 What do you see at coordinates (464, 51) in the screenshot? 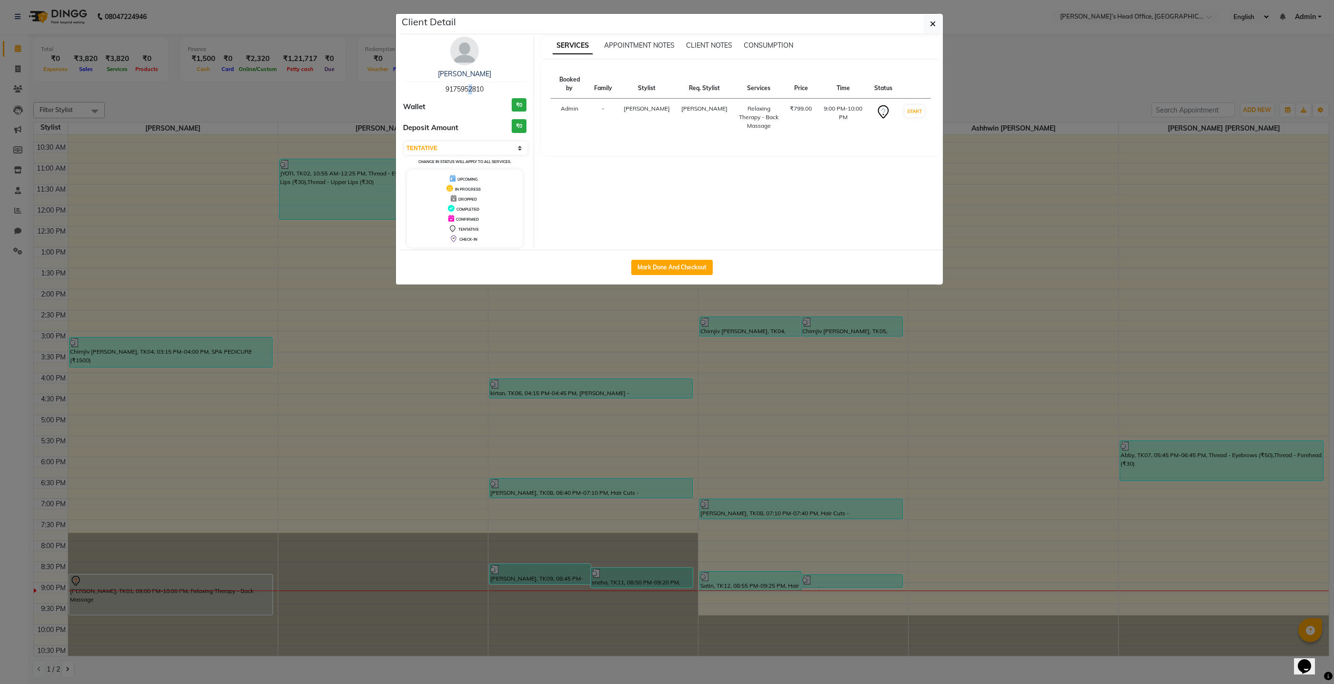
I see `img: avatar` at bounding box center [464, 51].